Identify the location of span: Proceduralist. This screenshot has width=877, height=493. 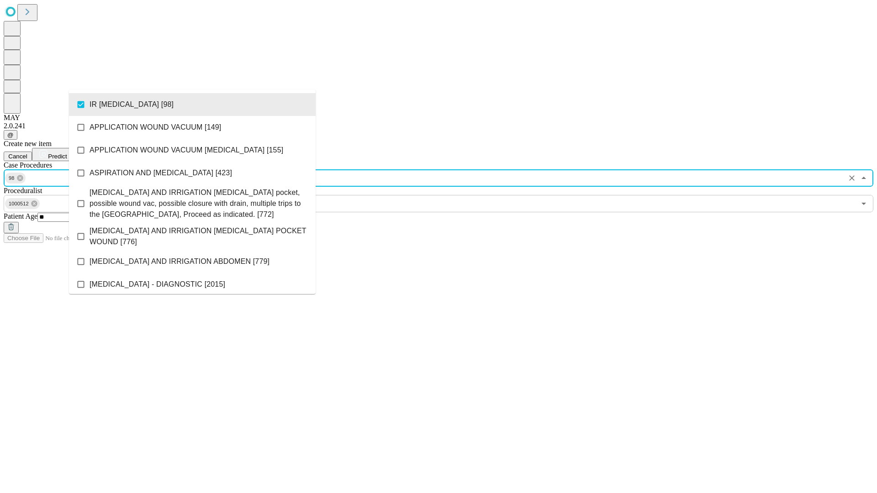
(23, 190).